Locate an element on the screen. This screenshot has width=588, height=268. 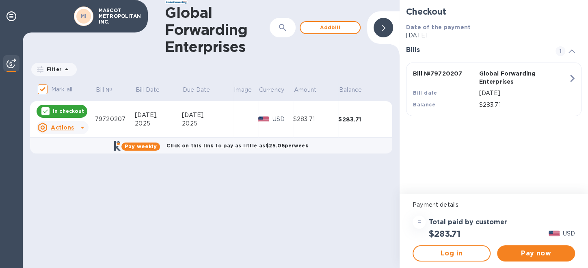
p: Image is located at coordinates (243, 90).